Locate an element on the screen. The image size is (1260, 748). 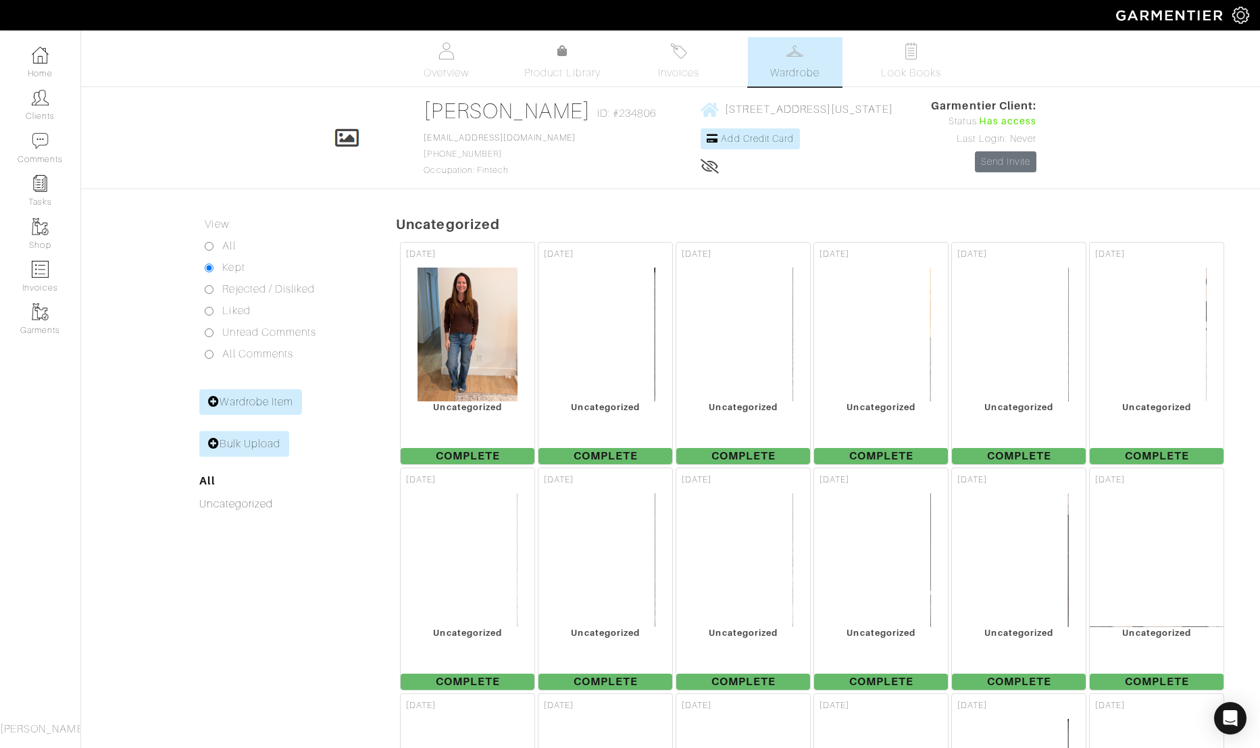
img: NJuzHcHcxJLKn6dQkGrVoQu2 is located at coordinates (605, 560).